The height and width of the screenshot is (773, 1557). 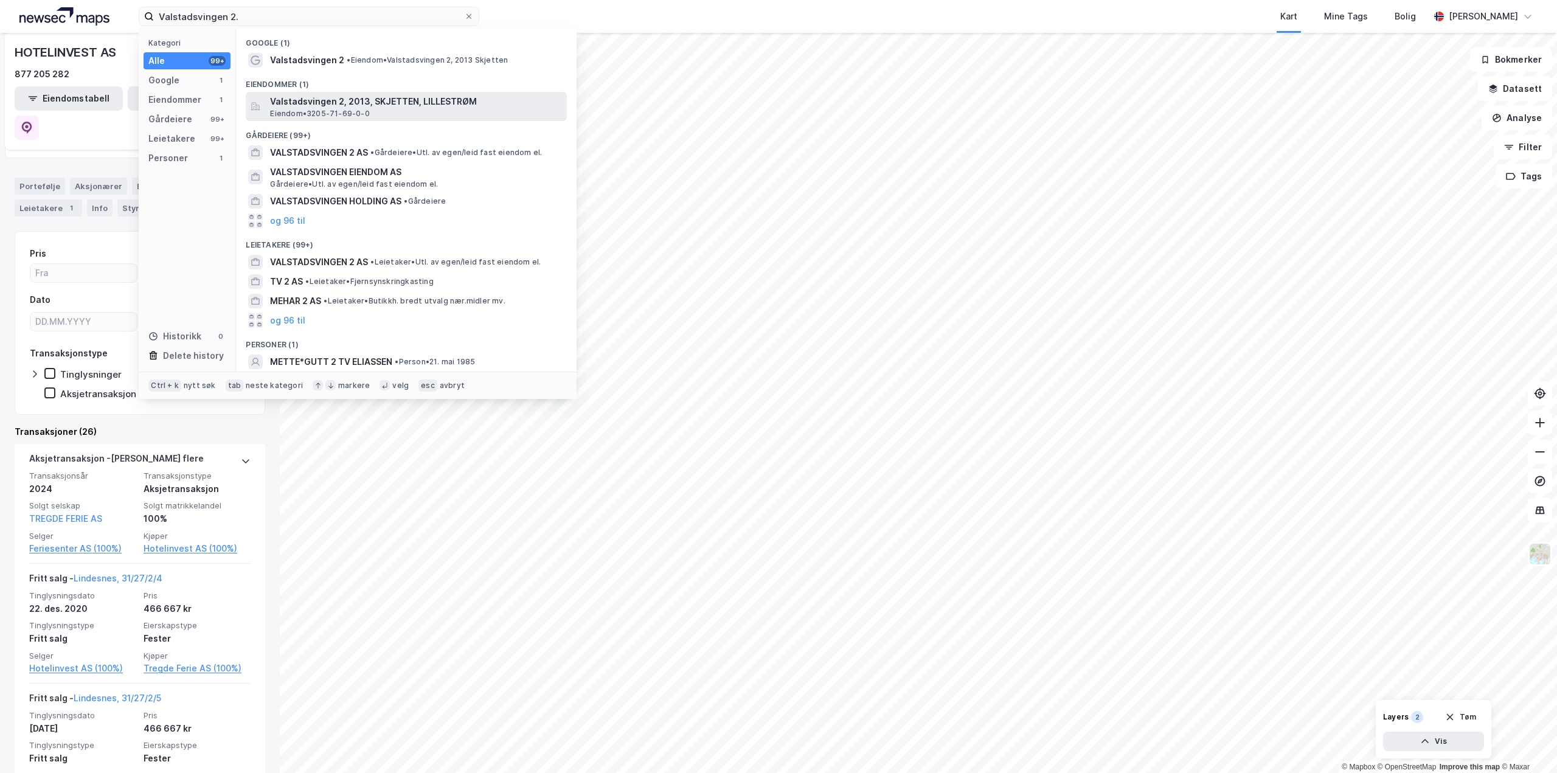 What do you see at coordinates (221, 336) in the screenshot?
I see `div: 0` at bounding box center [221, 336].